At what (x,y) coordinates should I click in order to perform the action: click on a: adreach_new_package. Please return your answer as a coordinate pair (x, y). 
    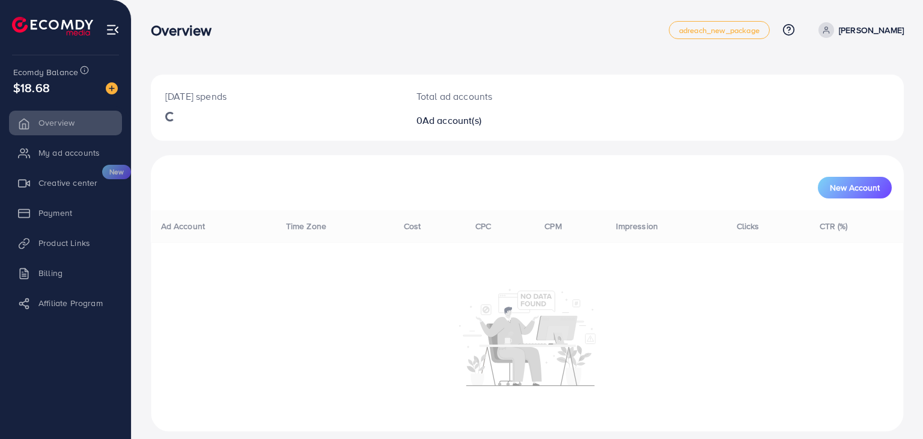
    Looking at the image, I should click on (719, 30).